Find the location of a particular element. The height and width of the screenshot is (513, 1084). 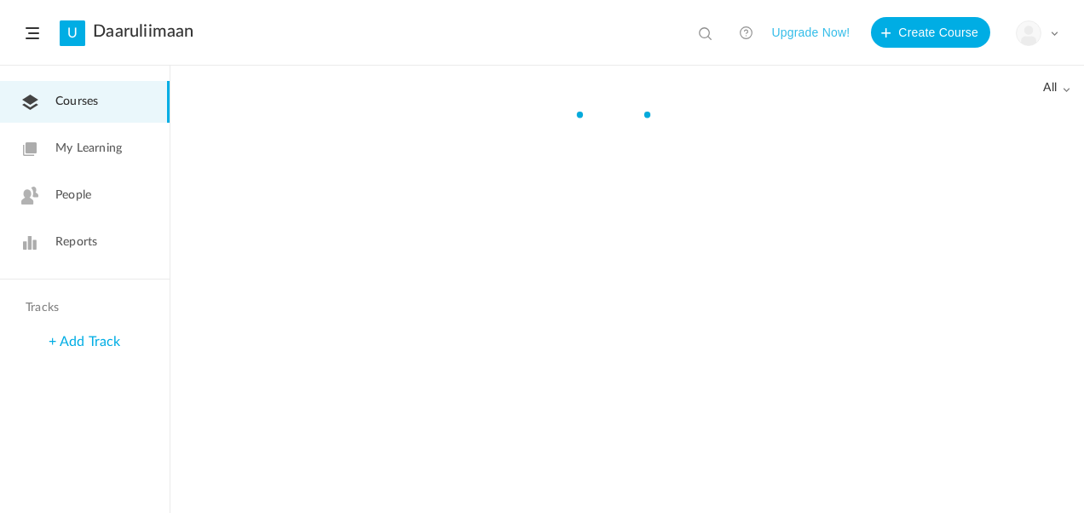

img: user-image.png is located at coordinates (1029, 33).